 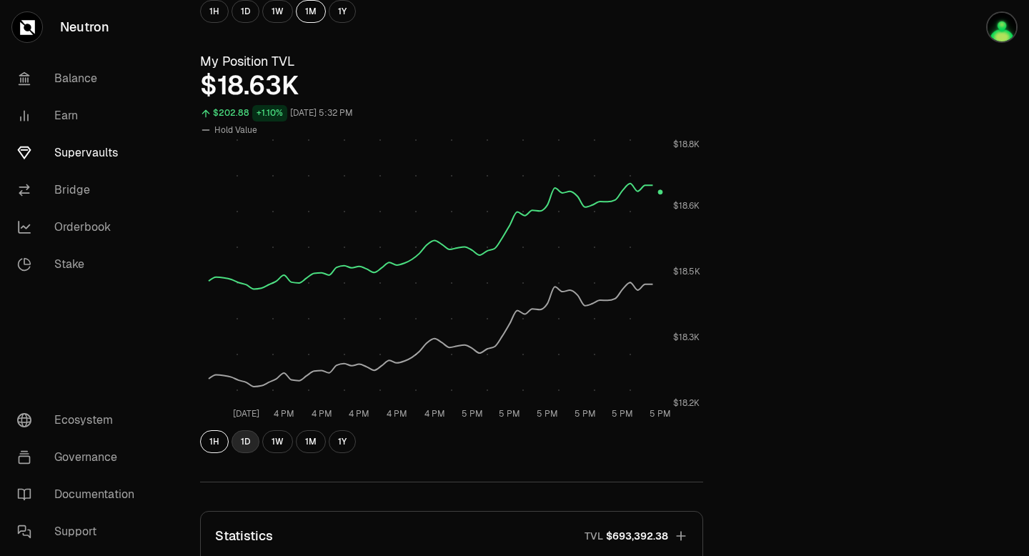 What do you see at coordinates (80, 227) in the screenshot?
I see `a: Orderbook` at bounding box center [80, 227].